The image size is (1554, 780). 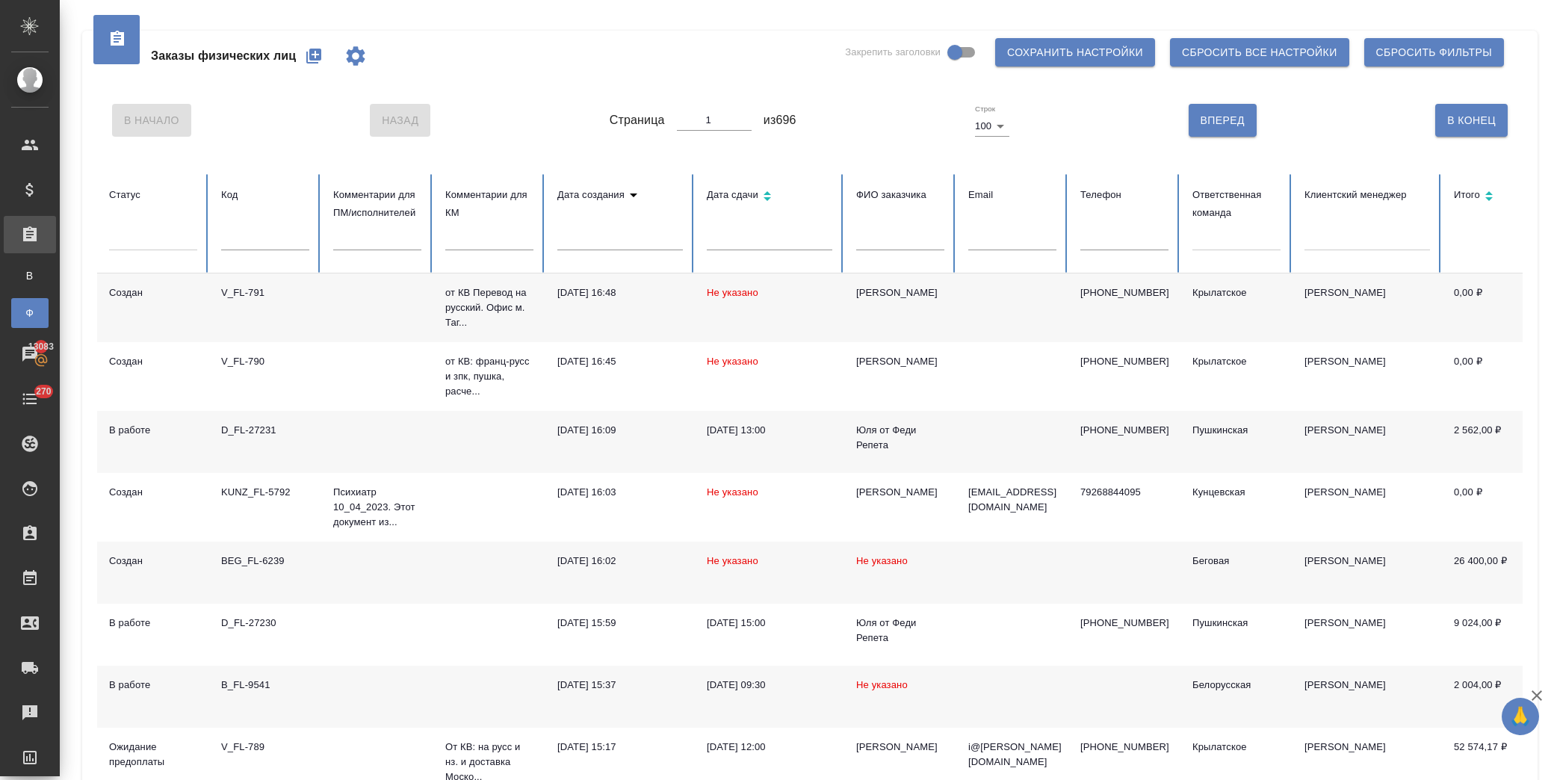 I want to click on span: В Конец, so click(x=1471, y=120).